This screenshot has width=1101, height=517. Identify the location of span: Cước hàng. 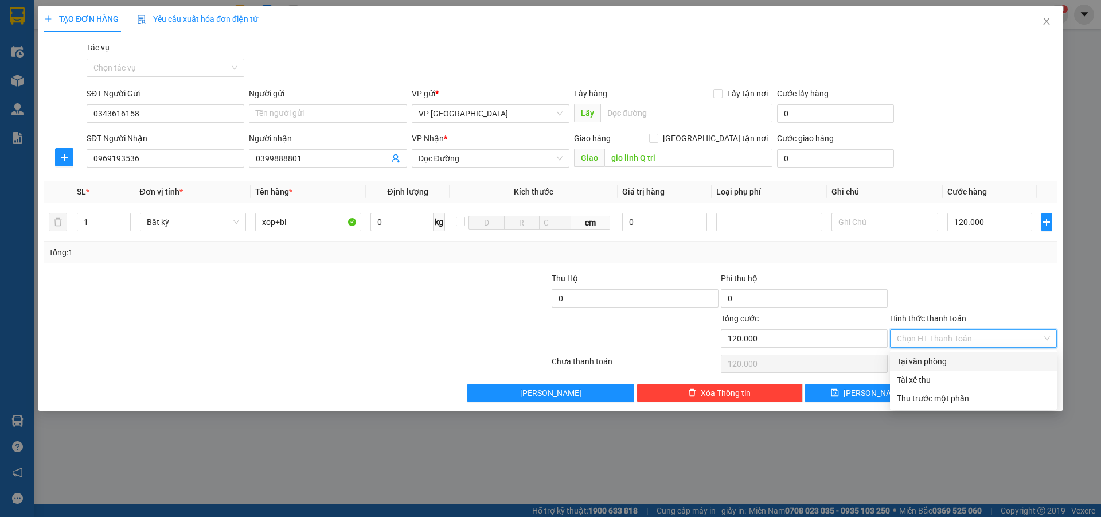
(967, 192).